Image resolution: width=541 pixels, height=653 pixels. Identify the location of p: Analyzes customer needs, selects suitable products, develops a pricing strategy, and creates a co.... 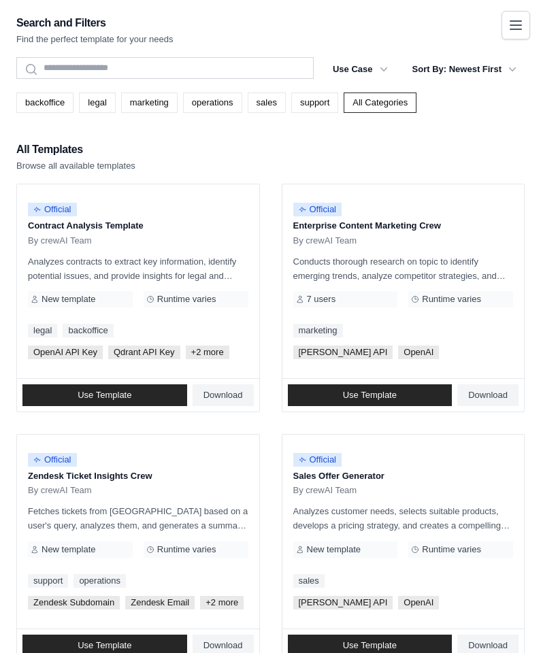
(403, 518).